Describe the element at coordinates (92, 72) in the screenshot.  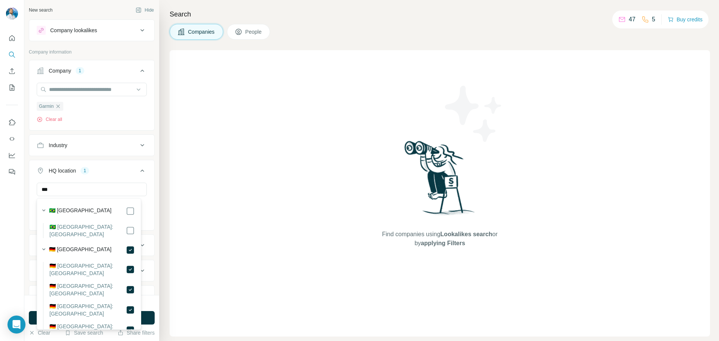
I see `button: Company1` at that location.